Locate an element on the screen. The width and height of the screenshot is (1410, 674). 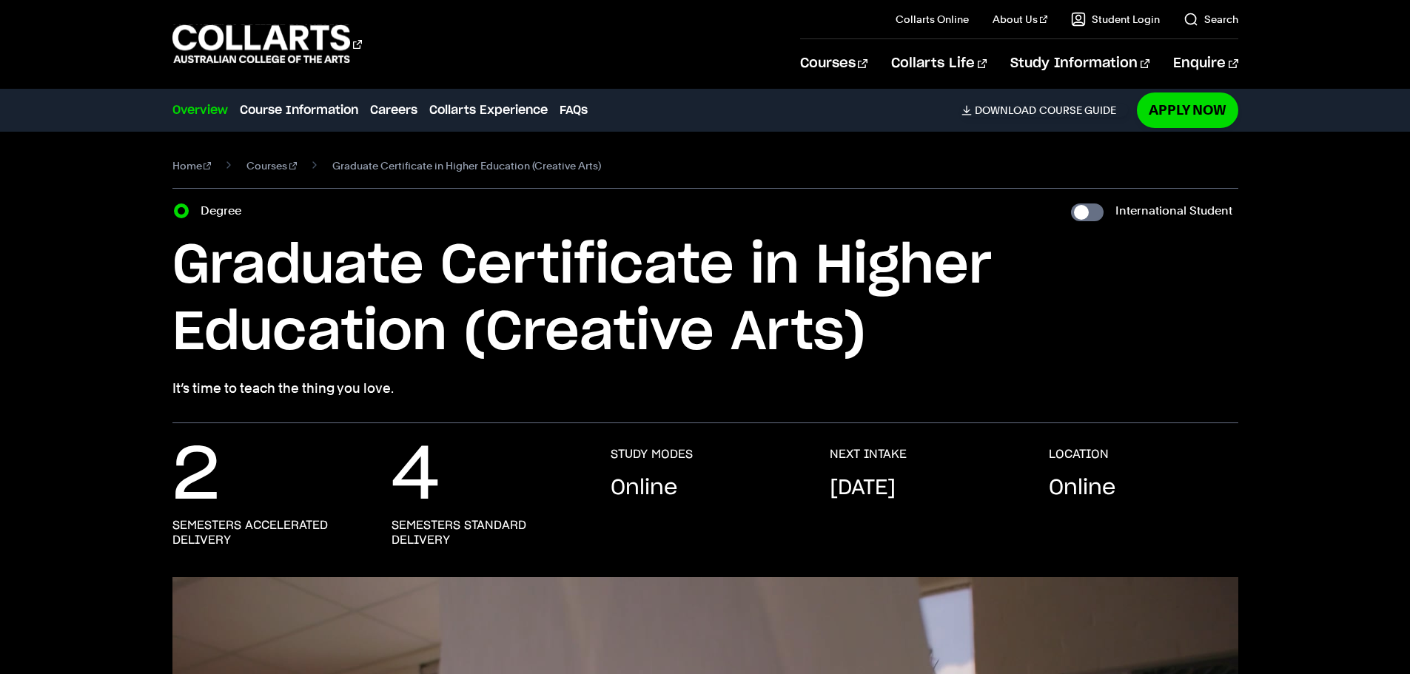
a: Study Information is located at coordinates (1080, 64).